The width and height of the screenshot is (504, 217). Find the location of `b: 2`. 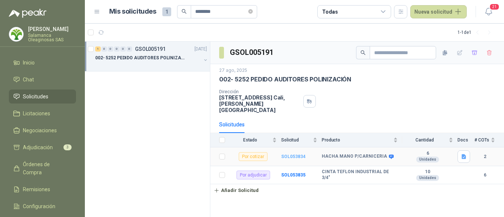

b: 2 is located at coordinates (485, 157).